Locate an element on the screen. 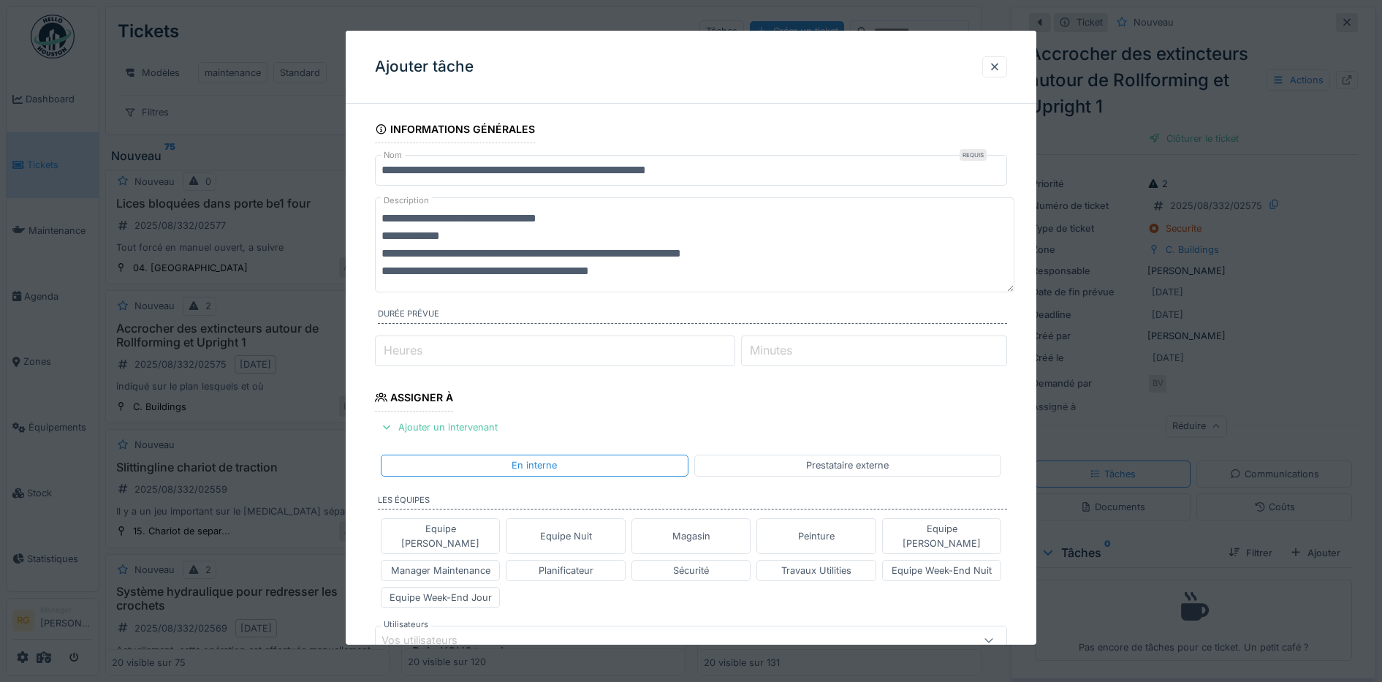 This screenshot has width=1382, height=682. label: Utilisateurs is located at coordinates (405, 624).